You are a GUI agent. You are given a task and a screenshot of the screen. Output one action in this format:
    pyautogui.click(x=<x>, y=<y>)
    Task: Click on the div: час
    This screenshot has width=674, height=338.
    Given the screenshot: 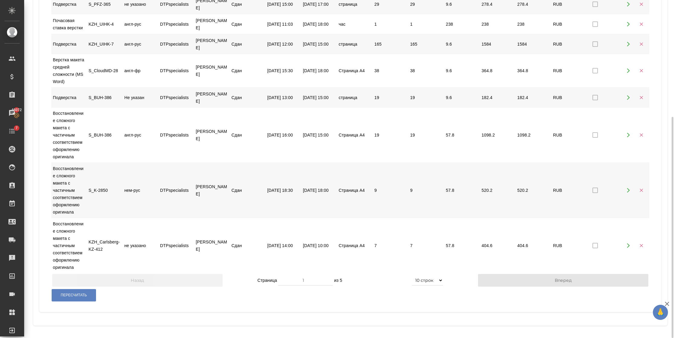 What is the action you would take?
    pyautogui.click(x=355, y=24)
    